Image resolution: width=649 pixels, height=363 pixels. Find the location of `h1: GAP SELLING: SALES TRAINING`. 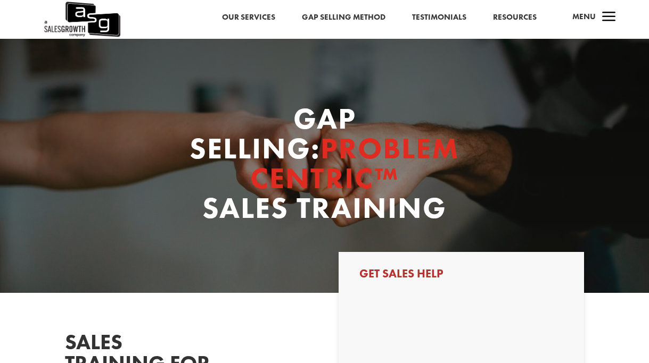

h1: GAP SELLING: SALES TRAINING is located at coordinates (324, 166).